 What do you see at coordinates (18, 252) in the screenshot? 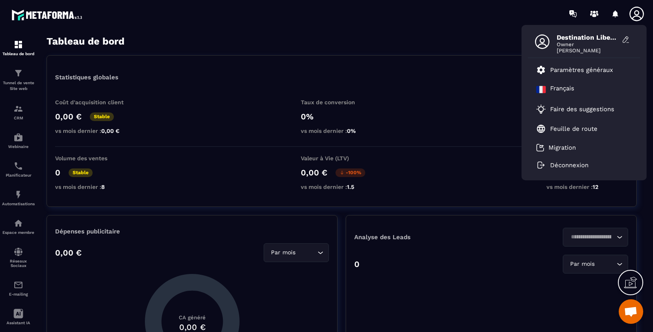
I see `img: social-network` at bounding box center [18, 252].